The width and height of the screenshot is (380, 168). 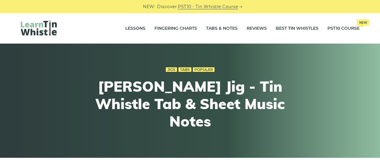 What do you see at coordinates (363, 23) in the screenshot?
I see `span: New` at bounding box center [363, 23].